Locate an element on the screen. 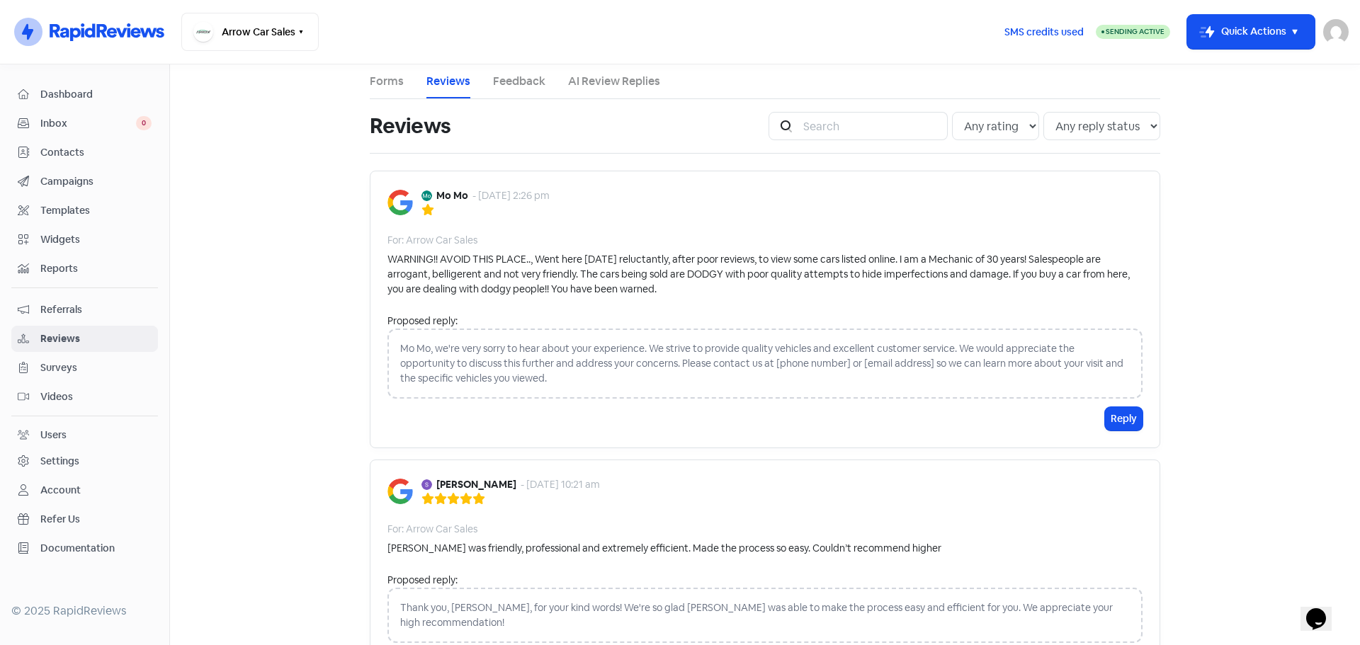 The width and height of the screenshot is (1360, 645). b: Mo Mo is located at coordinates (452, 196).